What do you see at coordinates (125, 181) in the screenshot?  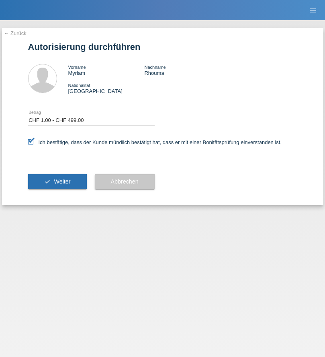 I see `span: Abbrechen` at bounding box center [125, 181].